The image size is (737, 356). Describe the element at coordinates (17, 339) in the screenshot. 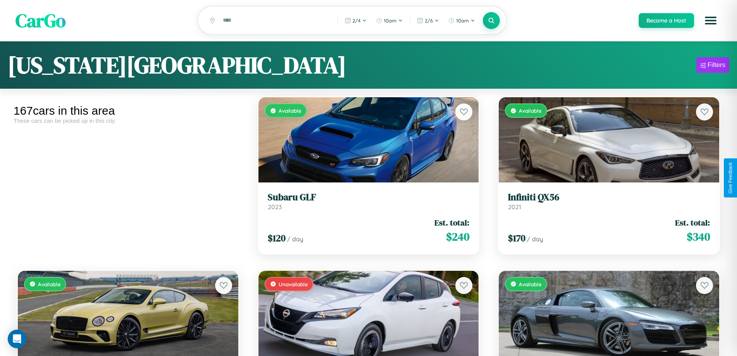

I see `div: Open Intercom Messenger` at that location.